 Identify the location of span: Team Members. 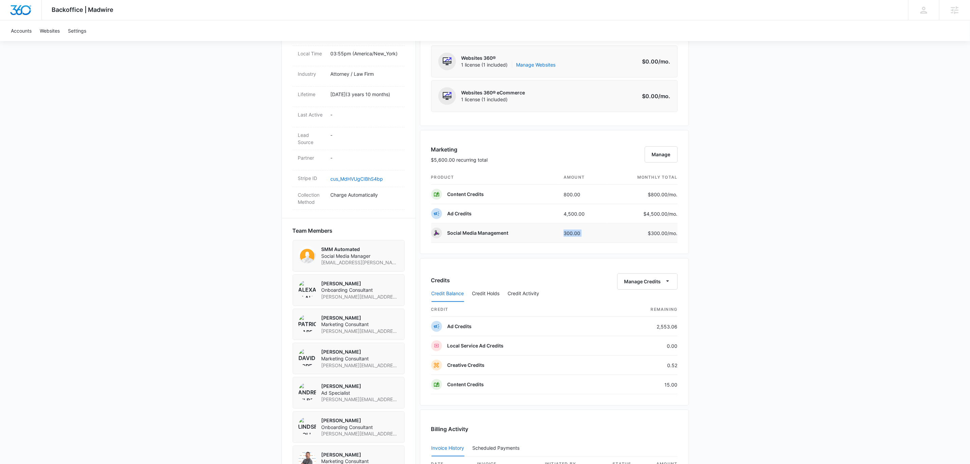
(313, 231).